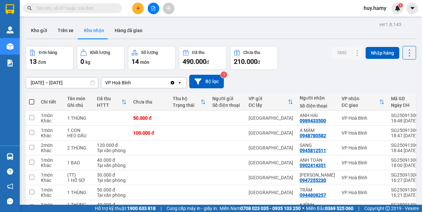 Image resolution: width=422 pixels, height=212 pixels. What do you see at coordinates (340, 208) in the screenshot?
I see `strong: 0369 525 060` at bounding box center [340, 208].